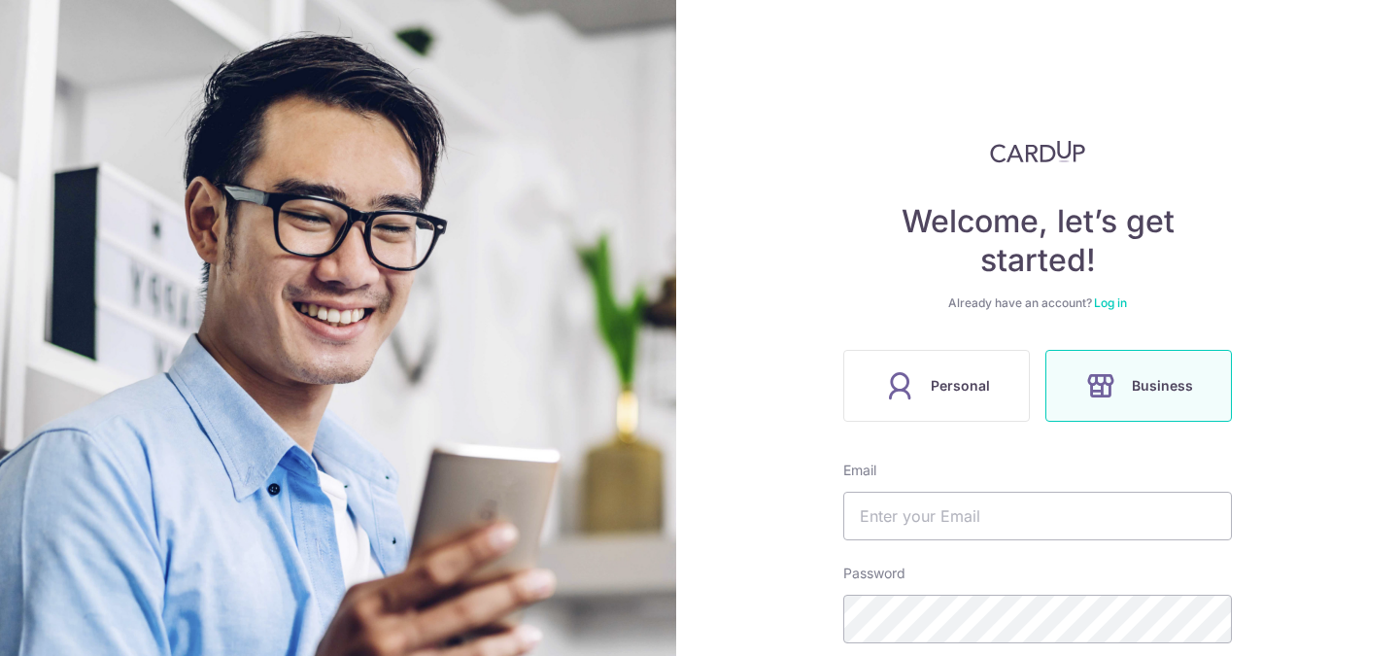 This screenshot has width=1399, height=656. I want to click on img: CardUp Logo, so click(1038, 152).